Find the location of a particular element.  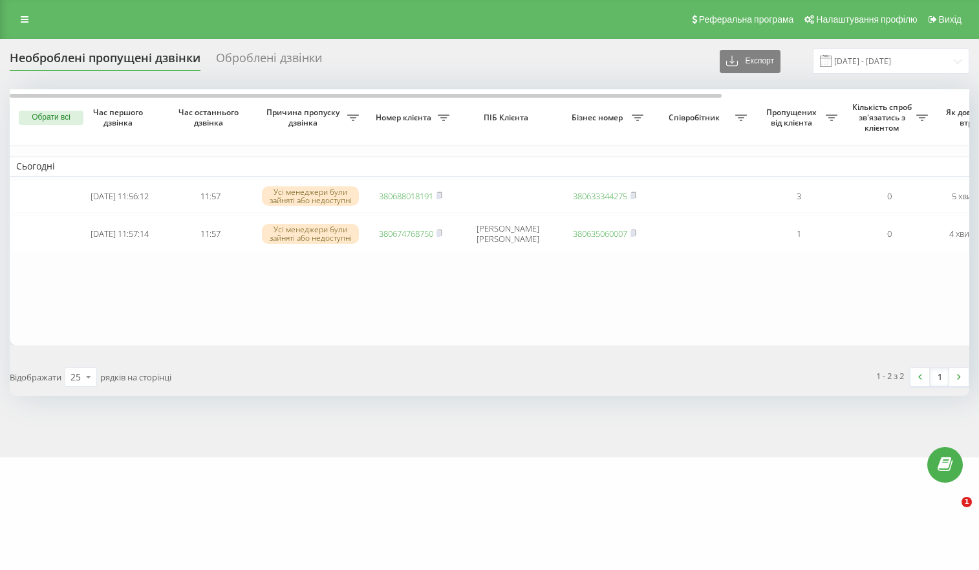

div: Необроблені пропущені дзвінки is located at coordinates (105, 61).